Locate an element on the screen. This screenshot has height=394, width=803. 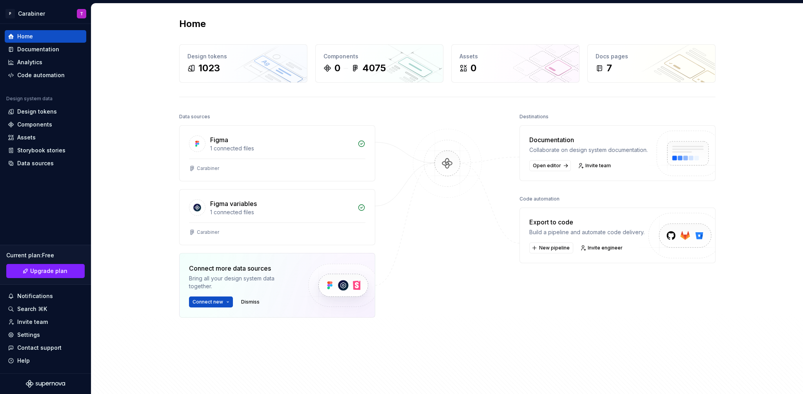
span: Invite team is located at coordinates (598, 166).